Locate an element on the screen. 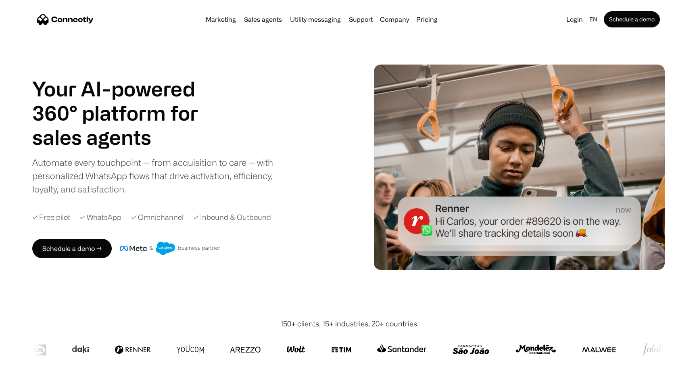 This screenshot has height=378, width=697. a: Pricing is located at coordinates (427, 19).